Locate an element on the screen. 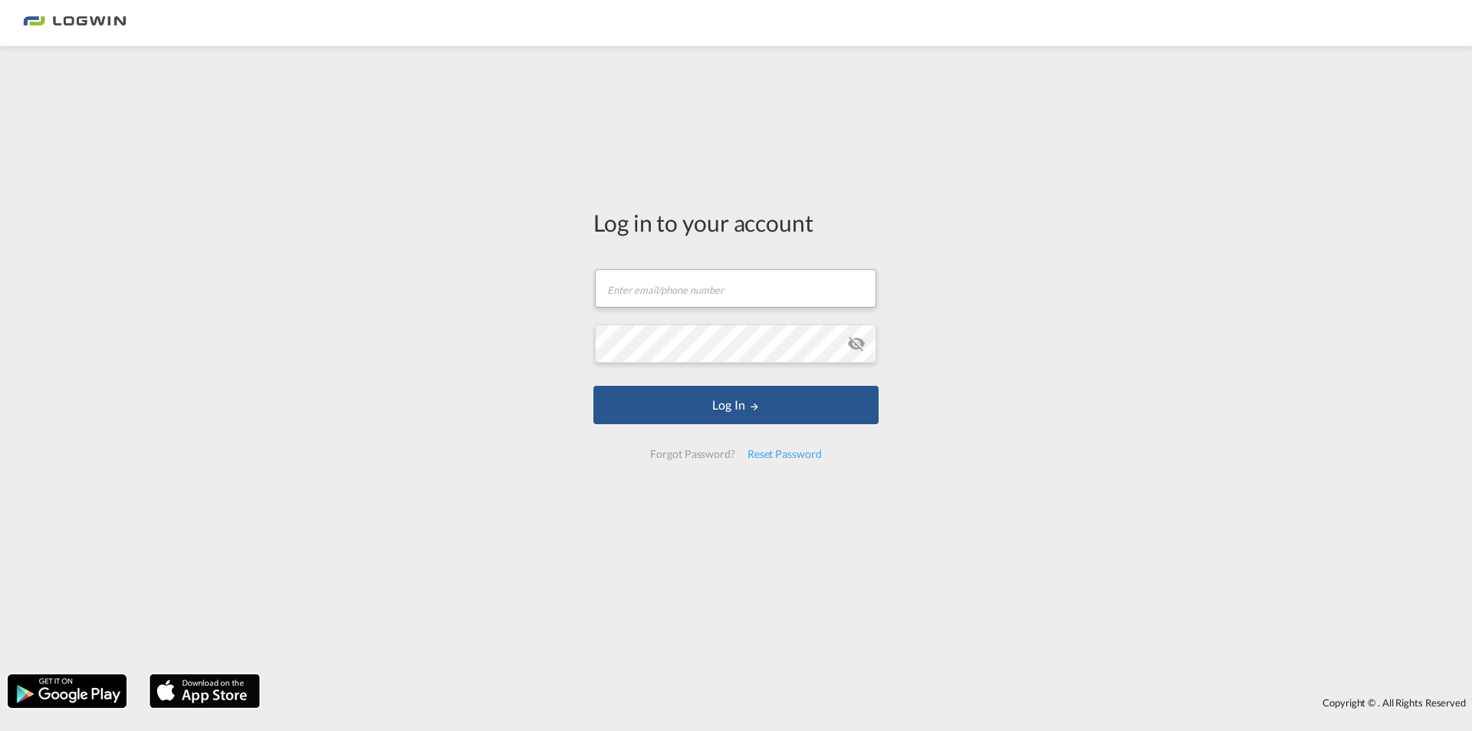 Image resolution: width=1472 pixels, height=731 pixels. div: Reset Password is located at coordinates (784, 454).